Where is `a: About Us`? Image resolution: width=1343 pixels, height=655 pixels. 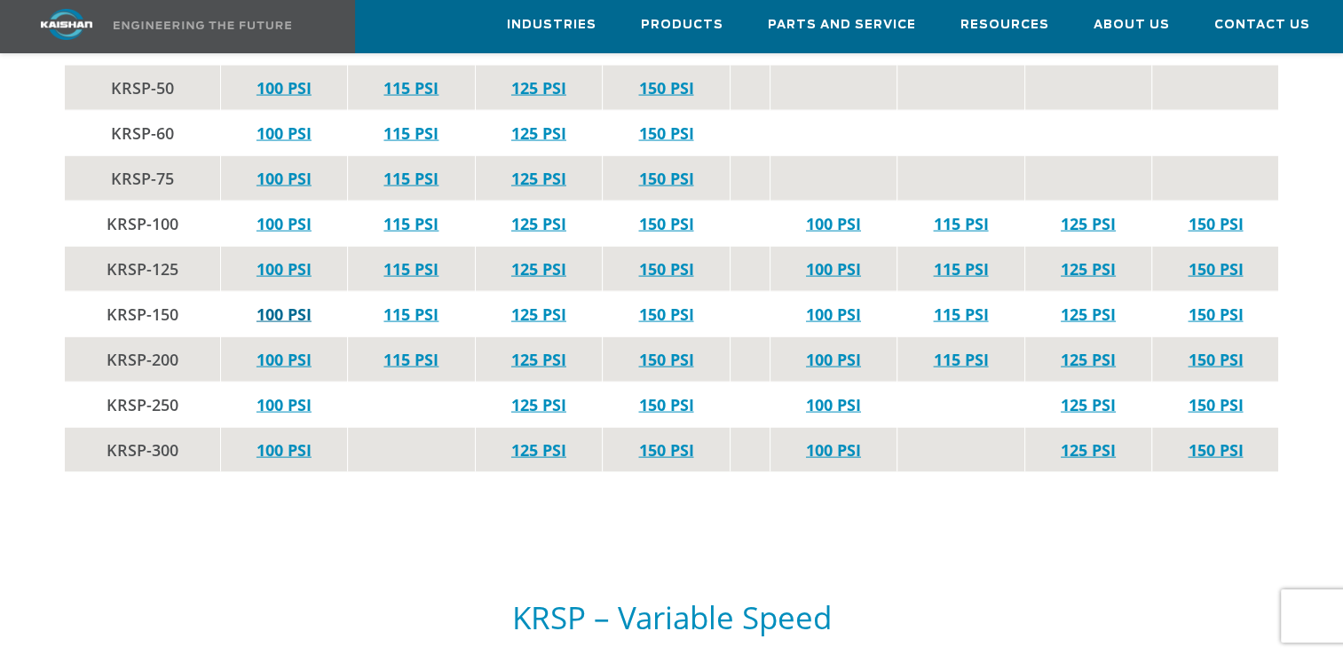 a: About Us is located at coordinates (1131, 25).